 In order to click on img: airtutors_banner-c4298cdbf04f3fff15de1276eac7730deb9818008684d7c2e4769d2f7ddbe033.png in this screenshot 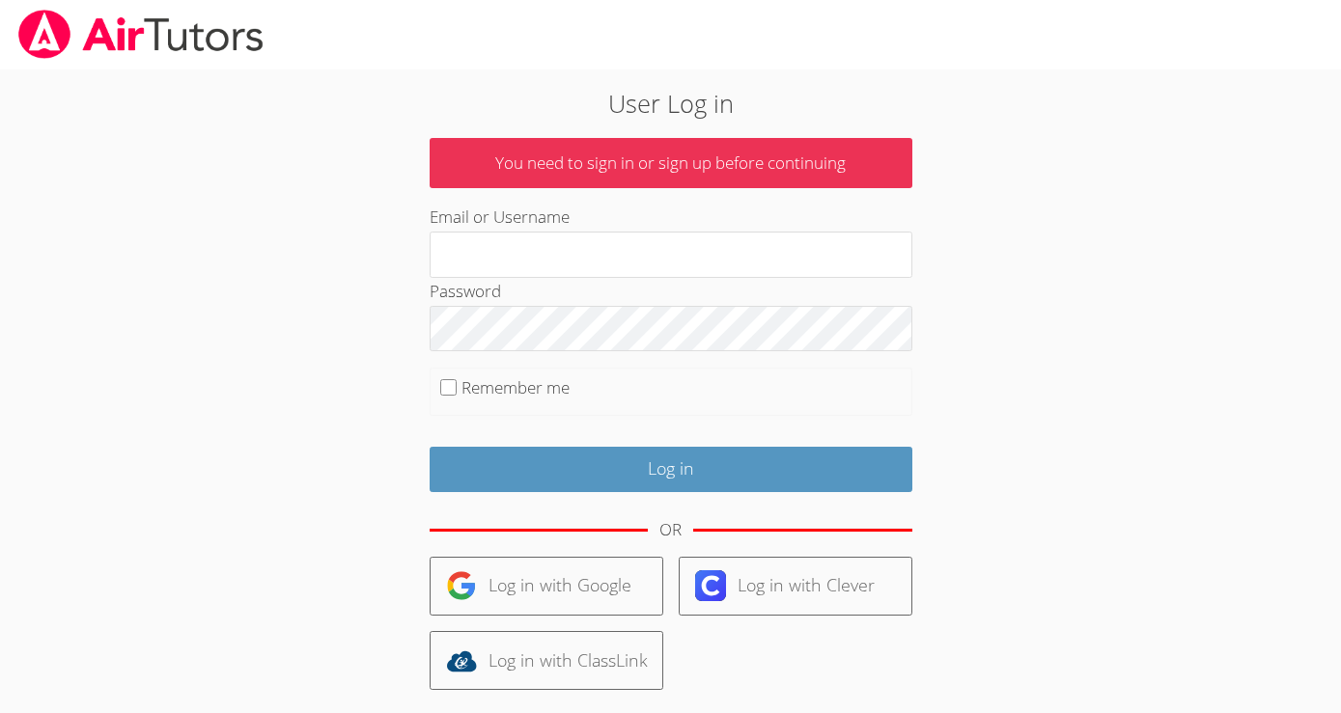, I will do `click(141, 34)`.